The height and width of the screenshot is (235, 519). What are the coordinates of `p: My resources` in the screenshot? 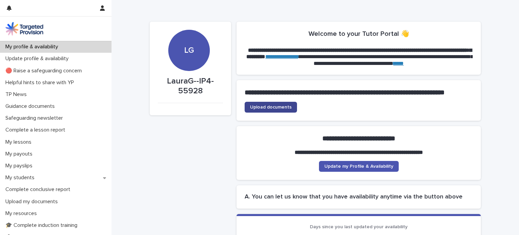 It's located at (22, 213).